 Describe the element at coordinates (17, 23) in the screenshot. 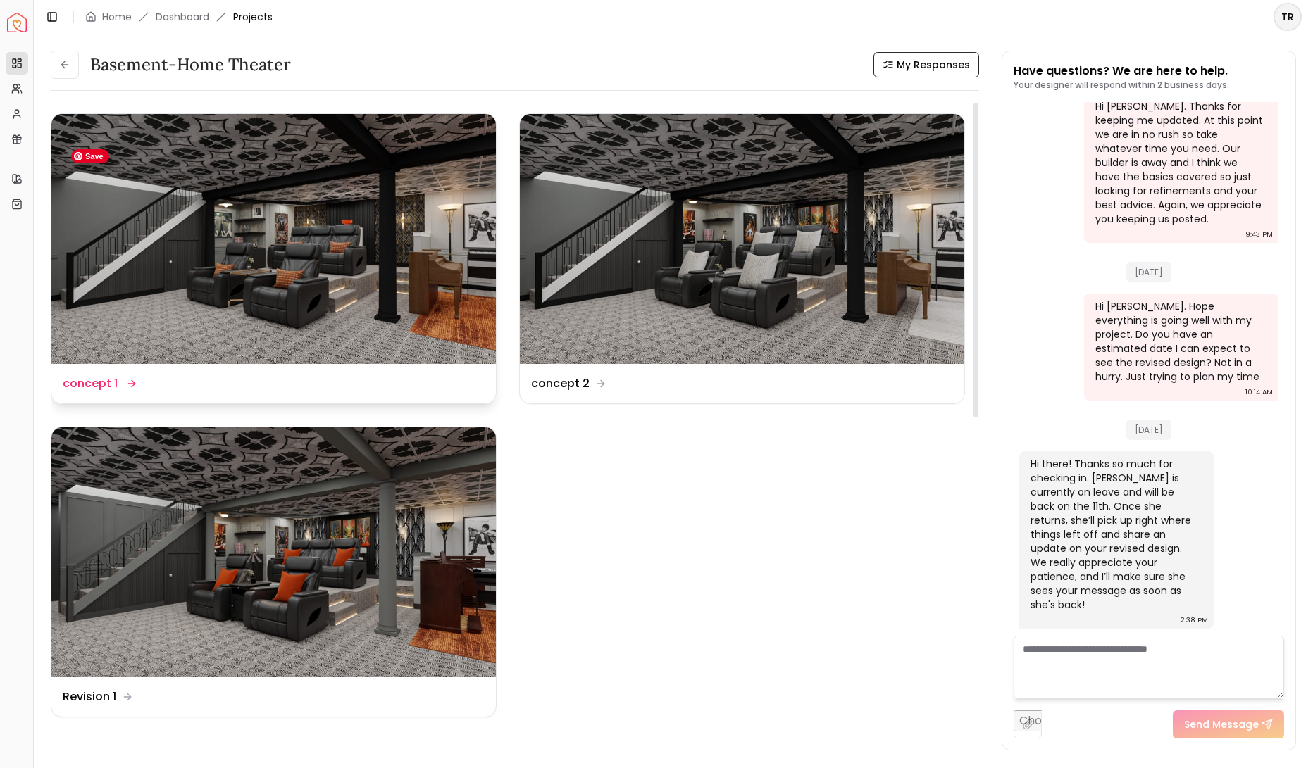

I see `img: Spacejoy Logo` at that location.